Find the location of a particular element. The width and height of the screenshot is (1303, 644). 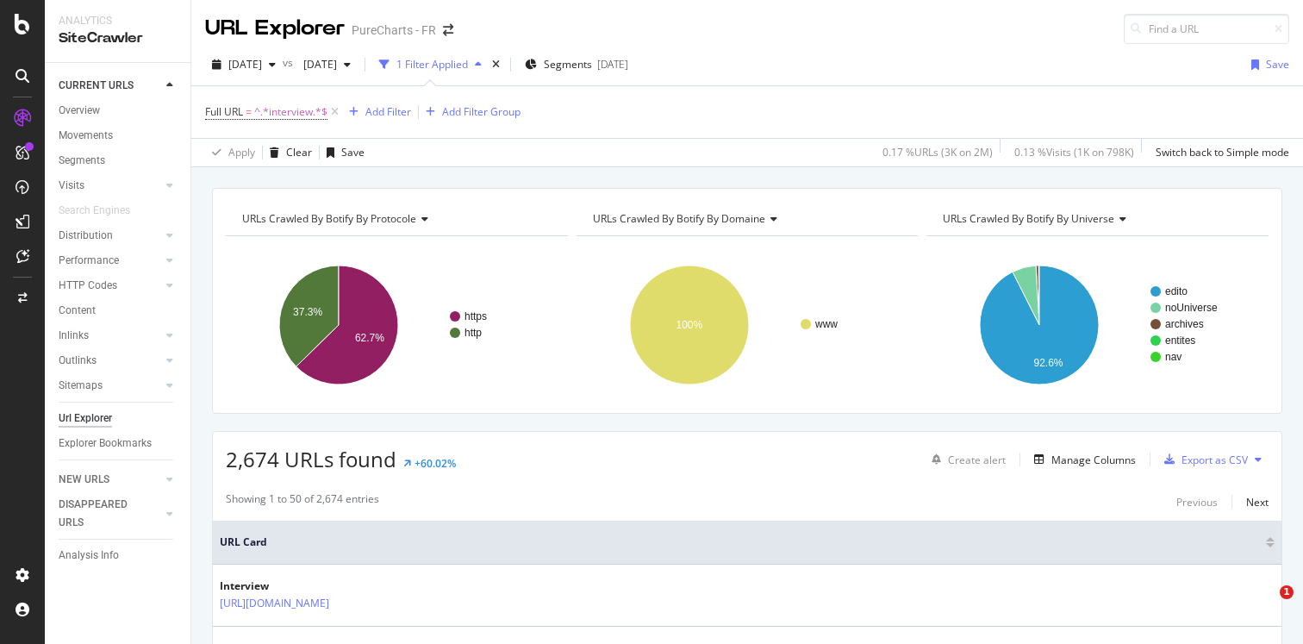

text: edito is located at coordinates (1176, 291).